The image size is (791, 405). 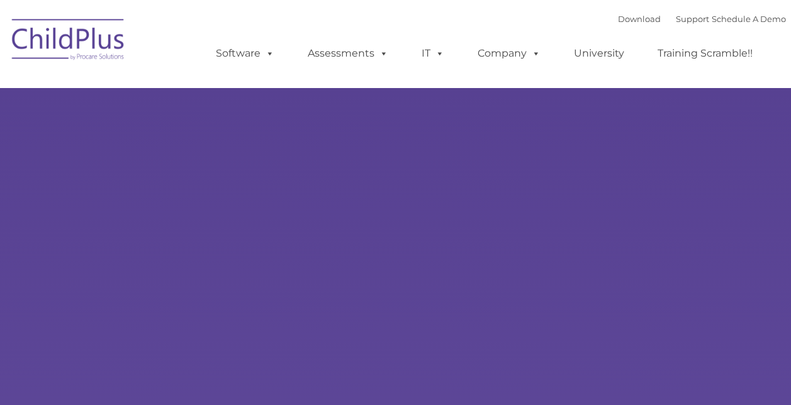 What do you see at coordinates (69, 42) in the screenshot?
I see `img: ChildPlus by Procare Solutions` at bounding box center [69, 42].